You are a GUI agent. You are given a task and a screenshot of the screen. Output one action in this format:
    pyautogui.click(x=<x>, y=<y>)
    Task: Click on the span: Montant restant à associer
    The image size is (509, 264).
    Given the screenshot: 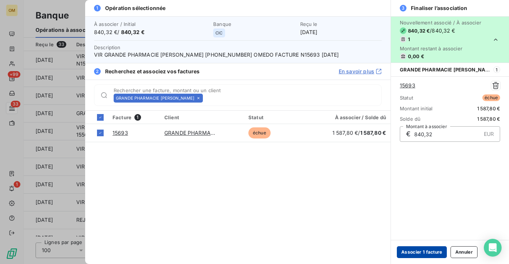 What is the action you would take?
    pyautogui.click(x=440, y=48)
    